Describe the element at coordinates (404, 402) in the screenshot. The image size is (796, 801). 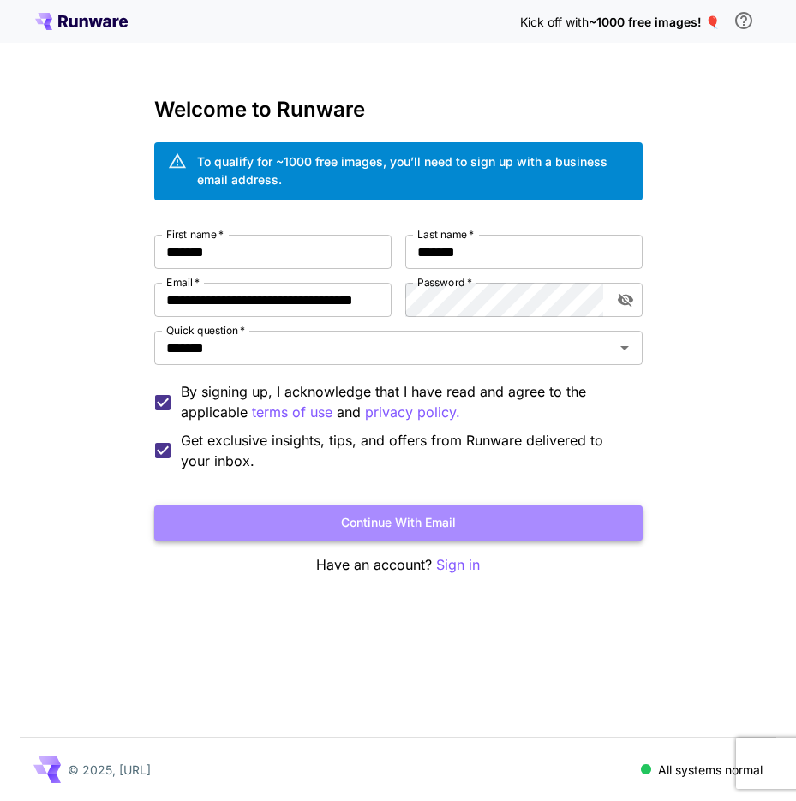
I see `p: By signing up, I acknowledge that I have read and agree to the applicable and` at that location.